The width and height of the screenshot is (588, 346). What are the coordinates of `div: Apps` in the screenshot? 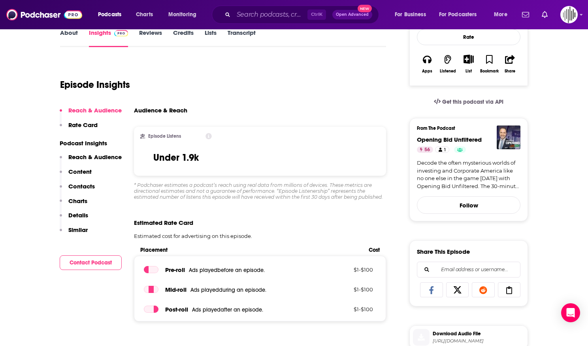 It's located at (427, 71).